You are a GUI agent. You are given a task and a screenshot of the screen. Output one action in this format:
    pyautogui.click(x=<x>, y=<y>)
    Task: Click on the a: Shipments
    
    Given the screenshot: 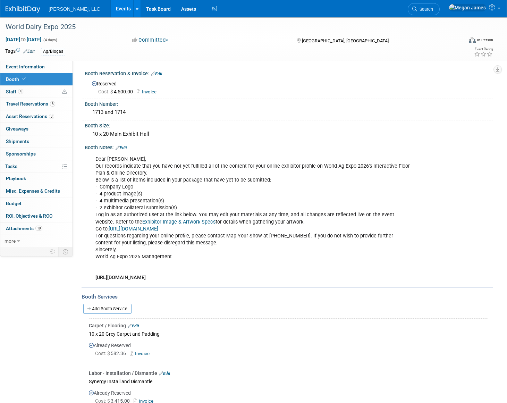 What is the action you would take?
    pyautogui.click(x=36, y=141)
    